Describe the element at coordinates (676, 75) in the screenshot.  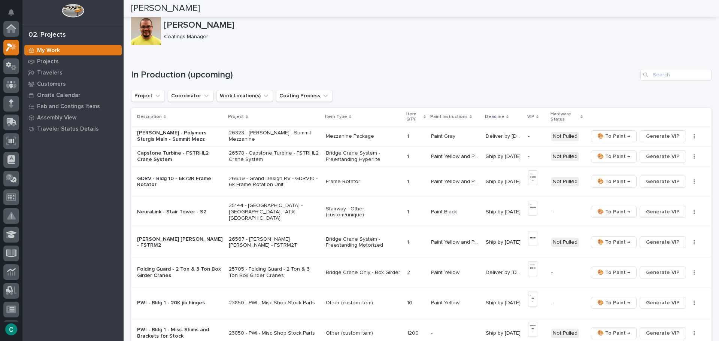
I see `div: Search` at that location.